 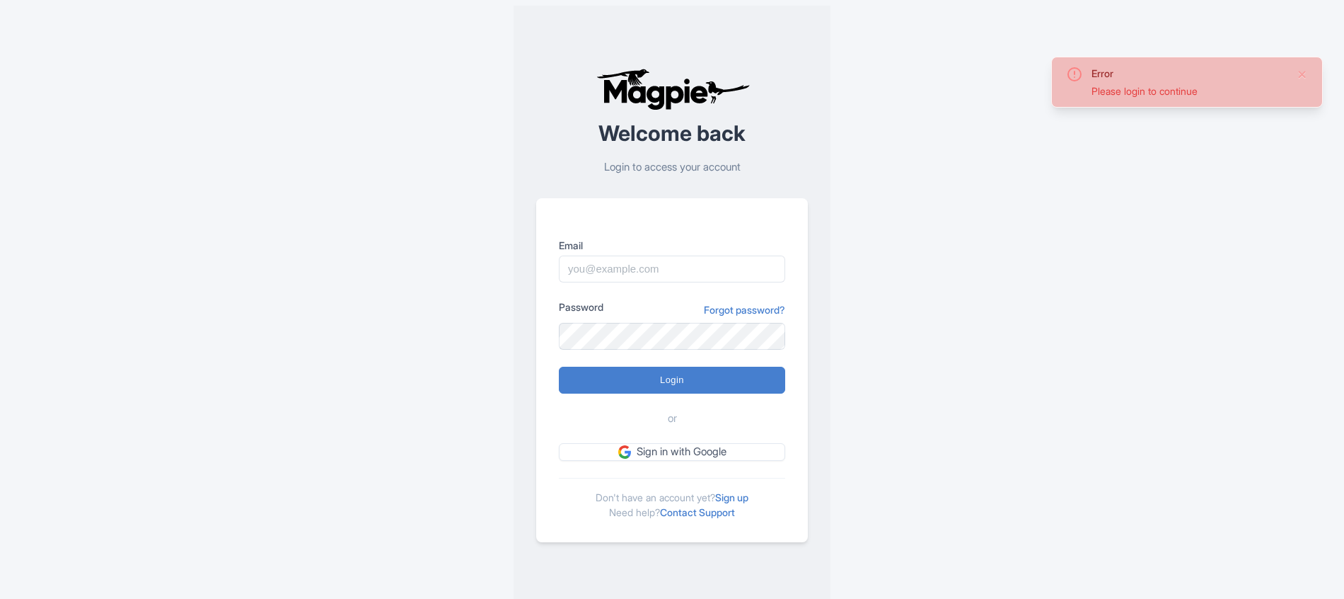 What do you see at coordinates (672, 418) in the screenshot?
I see `span: or` at bounding box center [672, 418].